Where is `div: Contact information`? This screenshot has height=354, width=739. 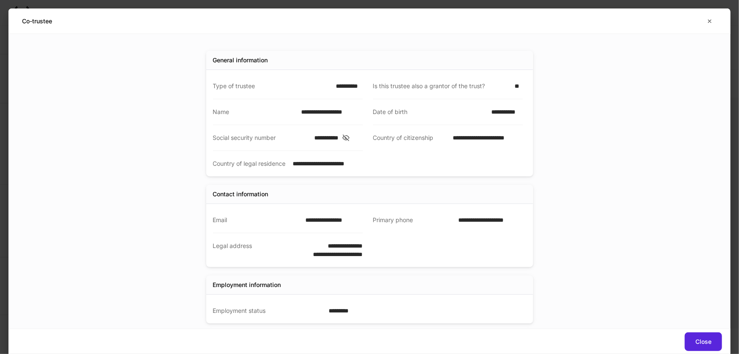 div: Contact information is located at coordinates (241, 194).